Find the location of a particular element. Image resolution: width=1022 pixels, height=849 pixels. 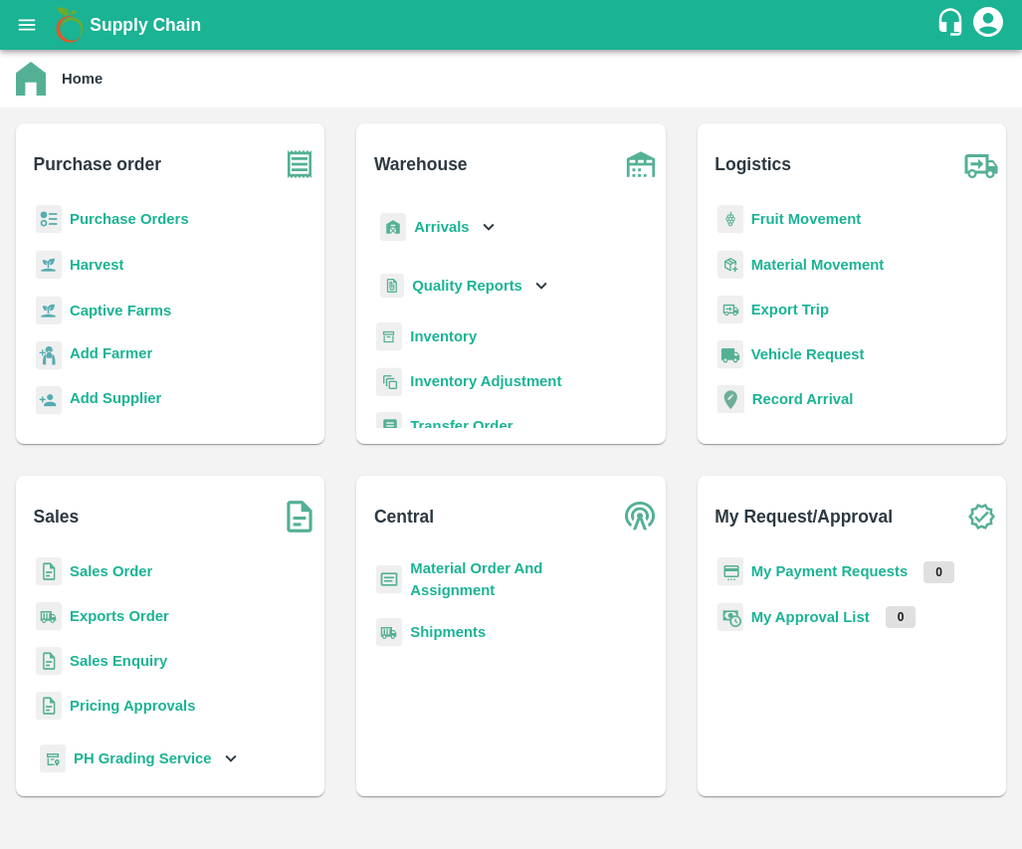

img: qualityReport is located at coordinates (392, 286).